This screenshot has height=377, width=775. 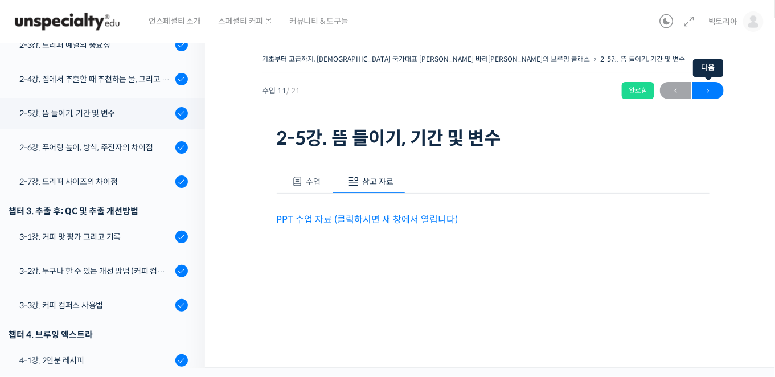 I want to click on div: 3-3강. 커피 컴퍼스 사용법, so click(x=96, y=305).